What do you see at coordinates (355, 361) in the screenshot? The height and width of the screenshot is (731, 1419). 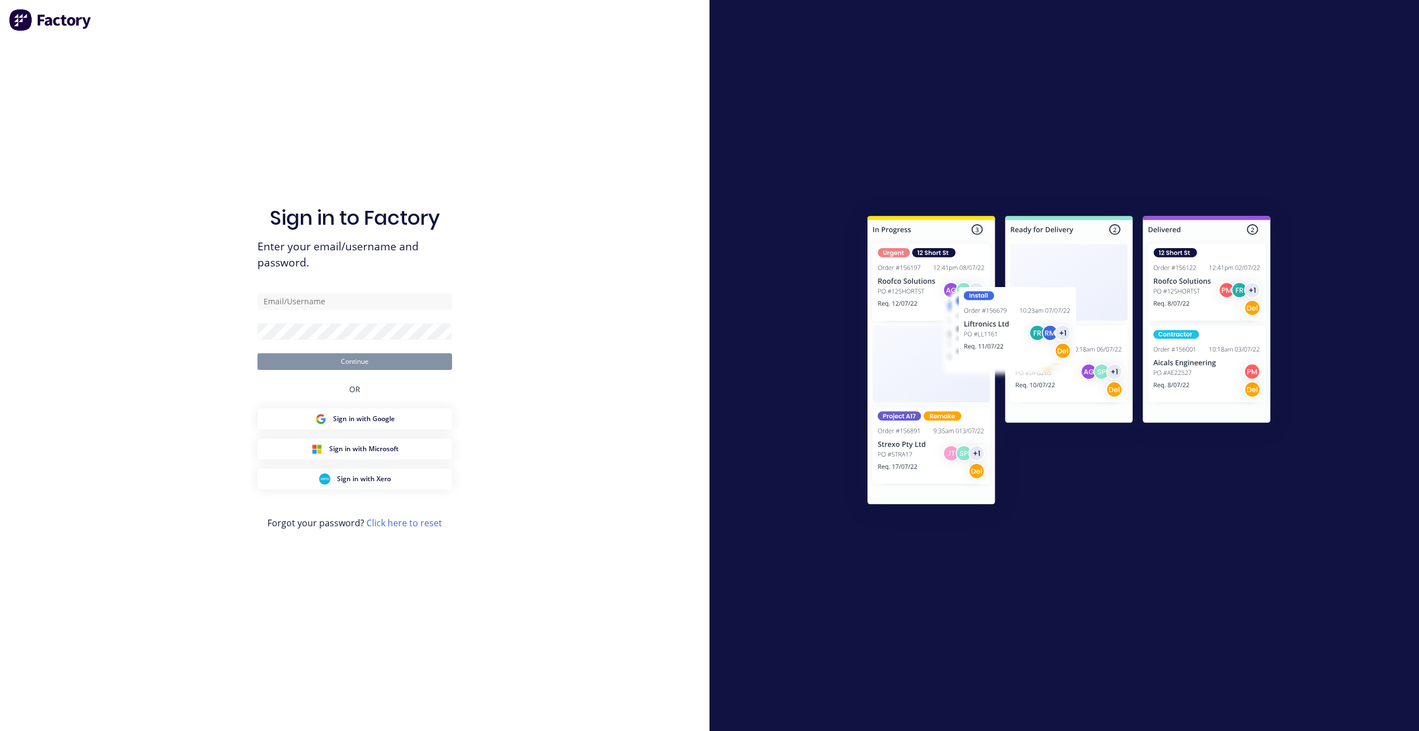 I see `button: Continue` at bounding box center [355, 361].